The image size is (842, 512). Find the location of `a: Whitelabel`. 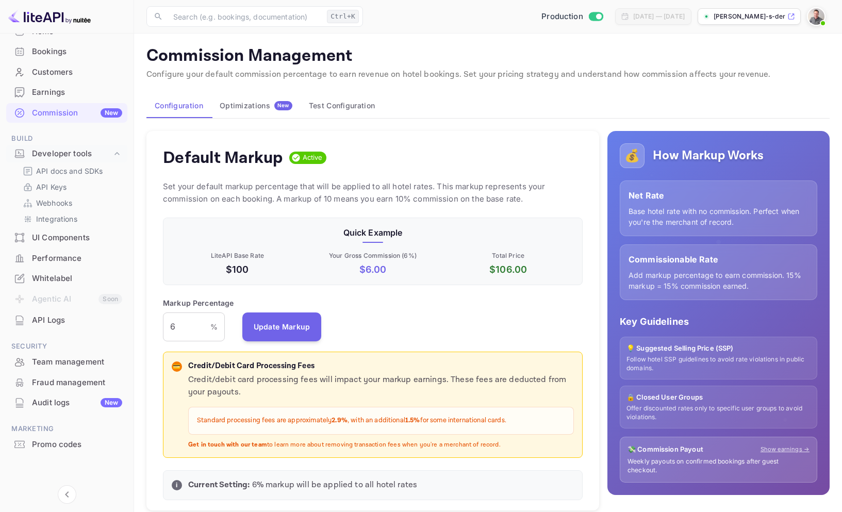

a: Whitelabel is located at coordinates (67, 278).